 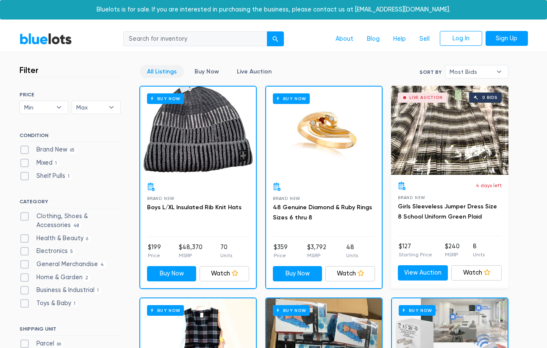 What do you see at coordinates (191, 251) in the screenshot?
I see `li: $48,370` at bounding box center [191, 251].